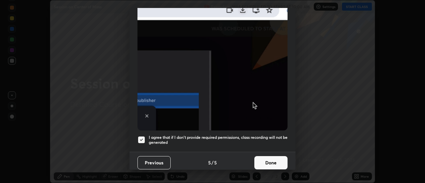 This screenshot has height=183, width=425. I want to click on button: Done, so click(271, 163).